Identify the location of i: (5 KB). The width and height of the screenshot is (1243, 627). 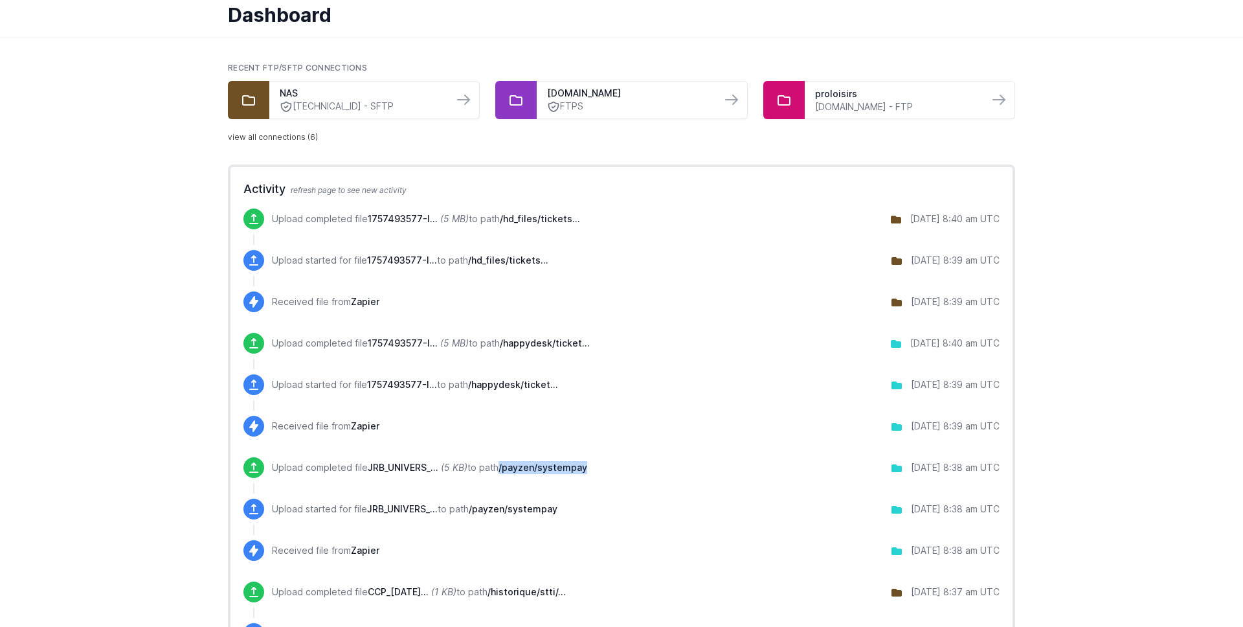
(454, 467).